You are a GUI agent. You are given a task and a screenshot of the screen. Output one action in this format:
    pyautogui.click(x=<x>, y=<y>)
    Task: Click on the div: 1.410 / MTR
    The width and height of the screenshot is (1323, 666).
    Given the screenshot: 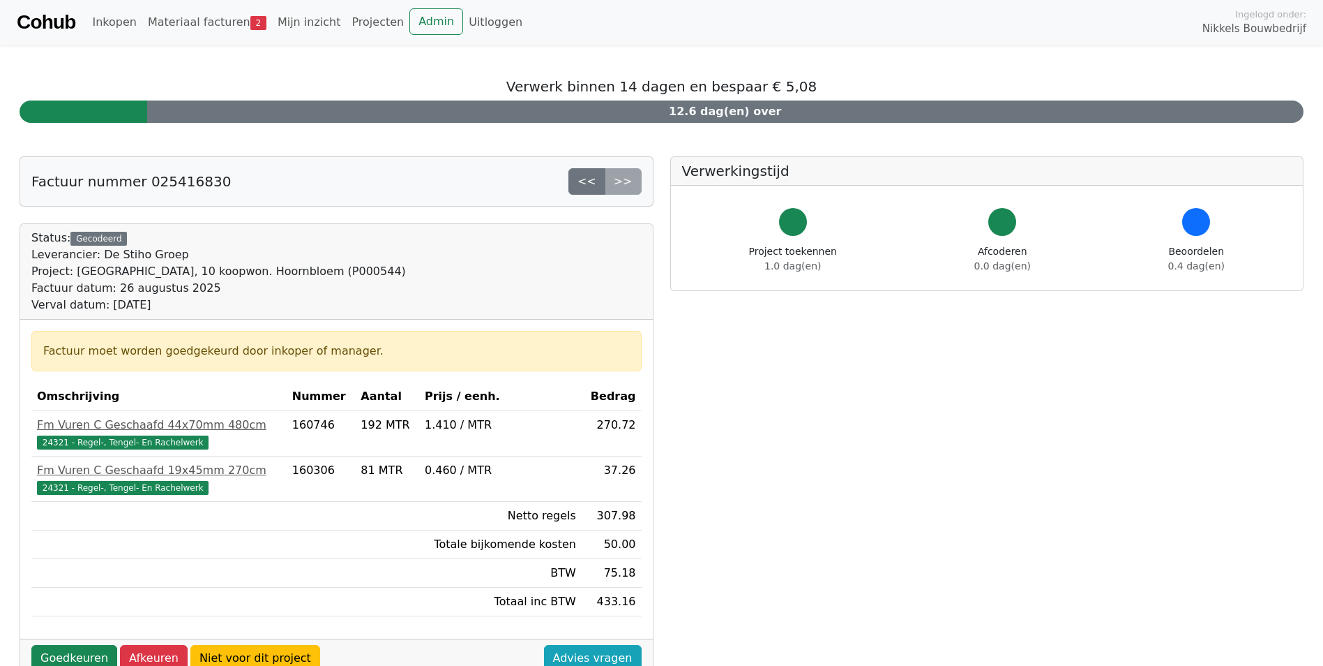 What is the action you would take?
    pyautogui.click(x=500, y=425)
    